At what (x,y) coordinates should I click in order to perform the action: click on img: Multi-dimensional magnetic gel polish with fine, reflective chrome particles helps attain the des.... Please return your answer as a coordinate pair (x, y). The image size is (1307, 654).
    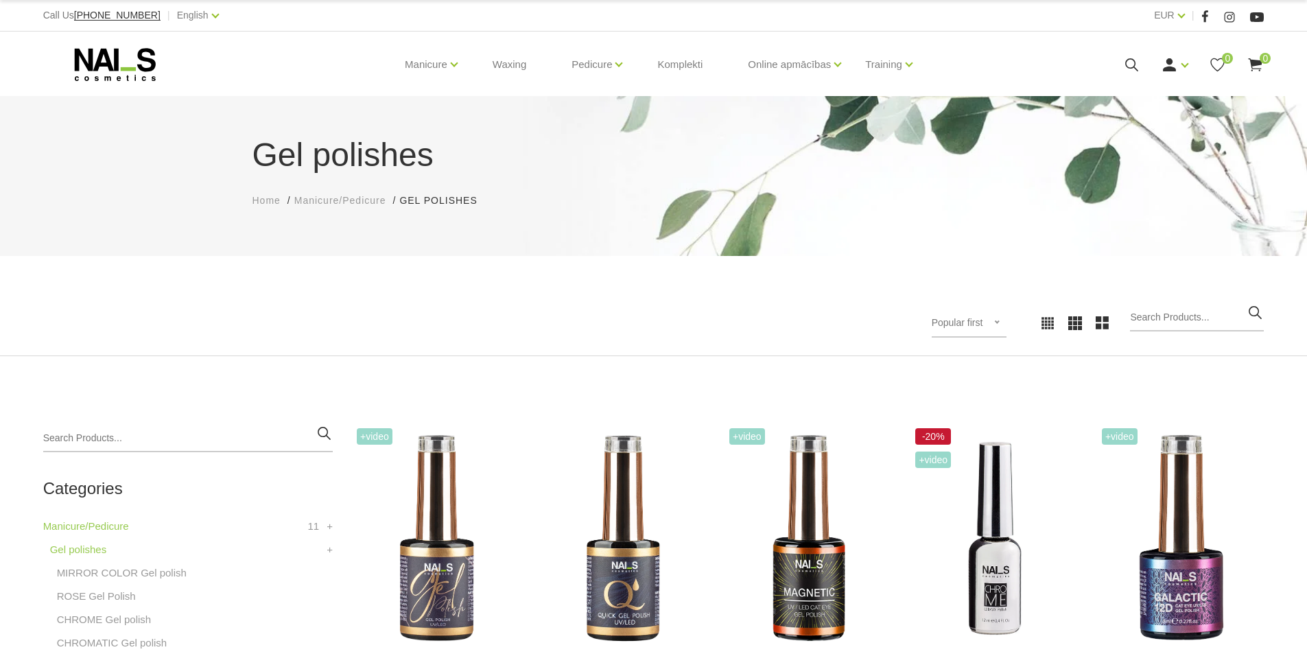
    Looking at the image, I should click on (1181, 539).